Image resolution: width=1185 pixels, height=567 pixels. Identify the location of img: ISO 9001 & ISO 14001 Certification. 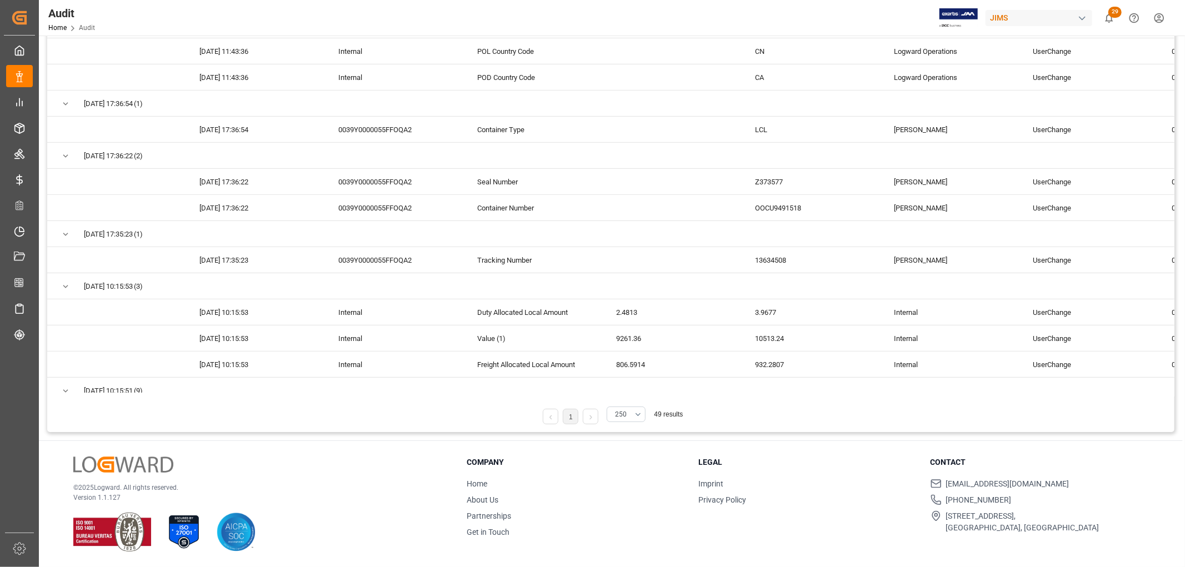
(112, 532).